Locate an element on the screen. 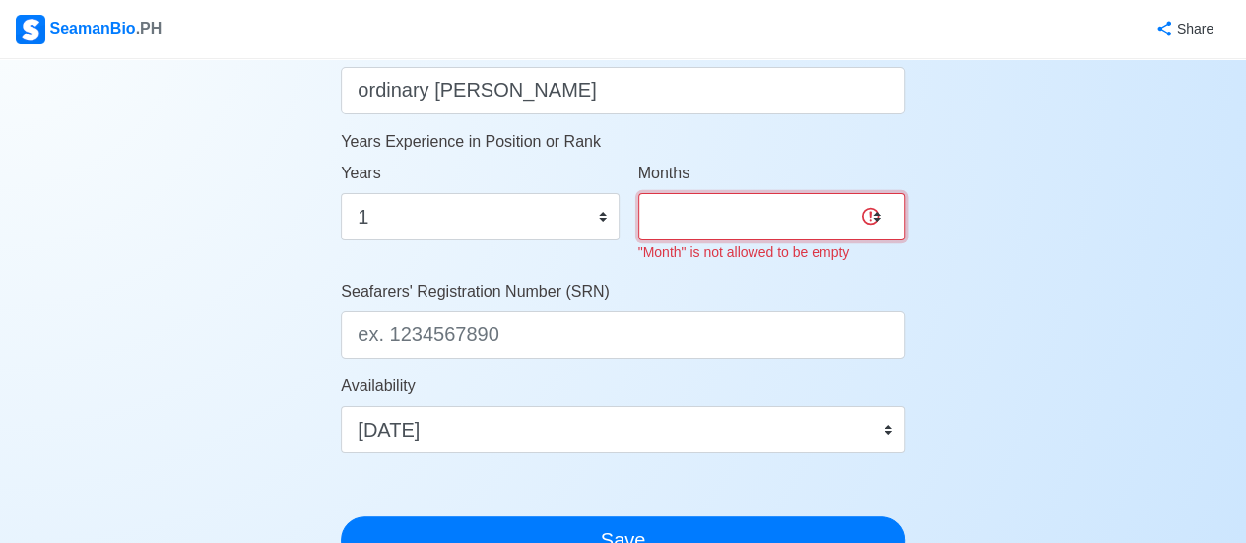 The height and width of the screenshot is (543, 1246). label: Months is located at coordinates (664, 173).